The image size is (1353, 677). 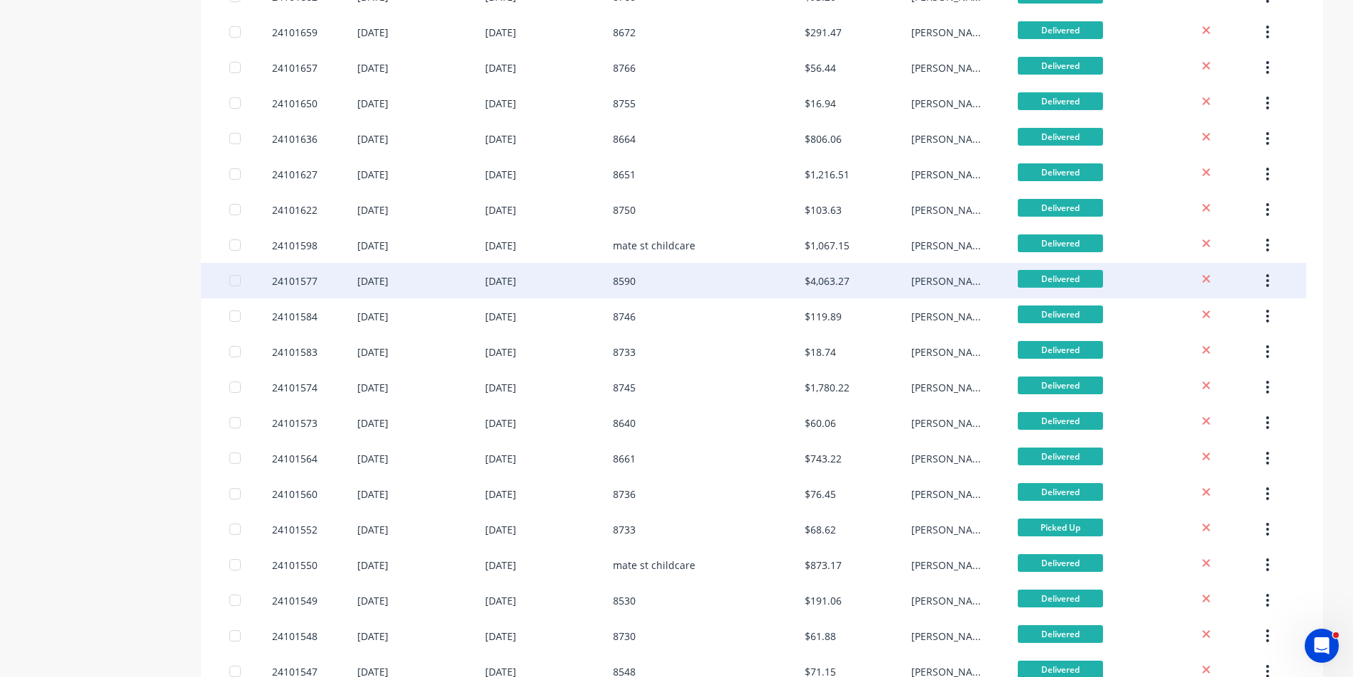 What do you see at coordinates (624, 352) in the screenshot?
I see `div: 8733` at bounding box center [624, 352].